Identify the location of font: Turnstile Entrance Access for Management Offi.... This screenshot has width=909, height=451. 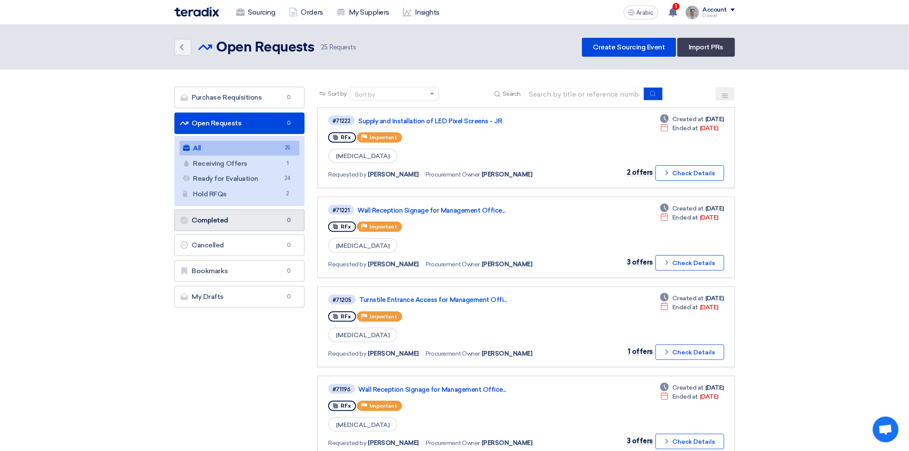
(433, 300).